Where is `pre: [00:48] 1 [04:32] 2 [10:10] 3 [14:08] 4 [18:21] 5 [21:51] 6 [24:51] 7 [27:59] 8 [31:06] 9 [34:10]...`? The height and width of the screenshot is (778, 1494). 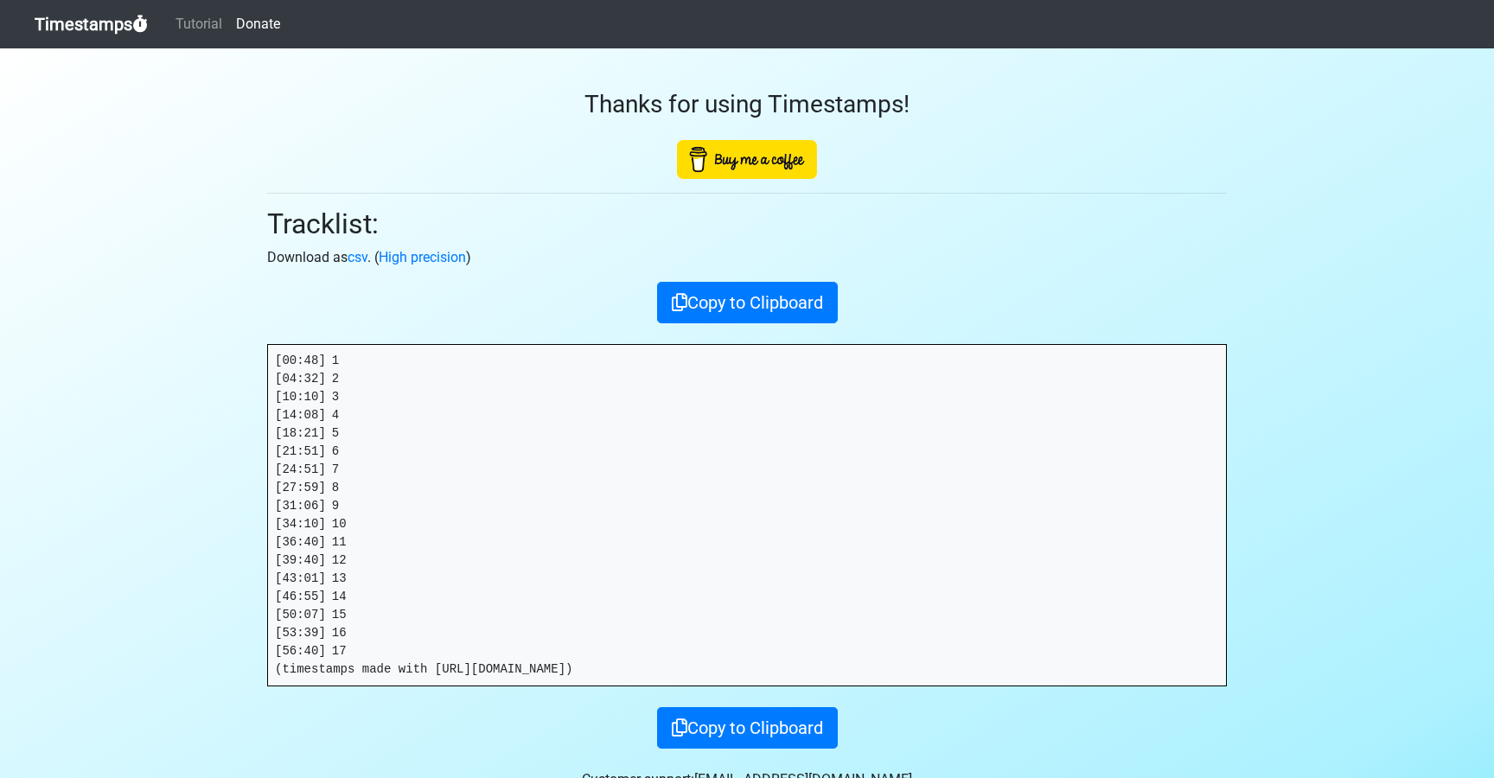
pre: [00:48] 1 [04:32] 2 [10:10] 3 [14:08] 4 [18:21] 5 [21:51] 6 [24:51] 7 [27:59] 8 [31:06] 9 [34:10]... is located at coordinates (747, 515).